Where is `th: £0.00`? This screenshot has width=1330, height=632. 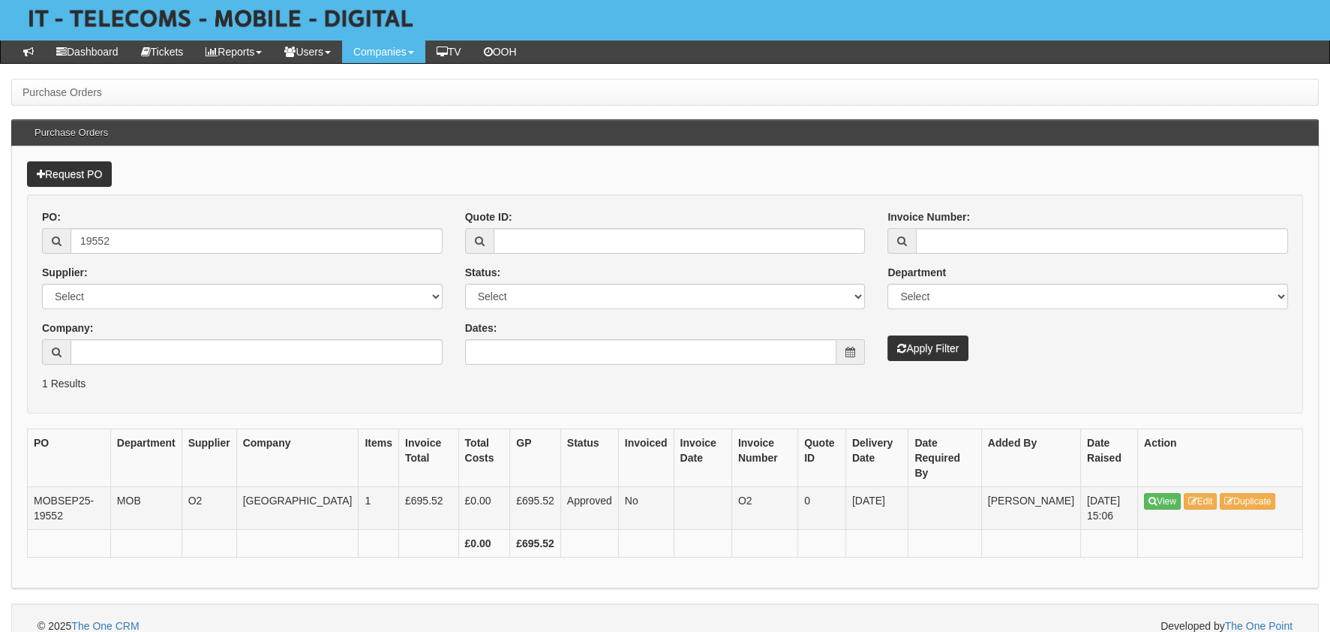 th: £0.00 is located at coordinates (484, 542).